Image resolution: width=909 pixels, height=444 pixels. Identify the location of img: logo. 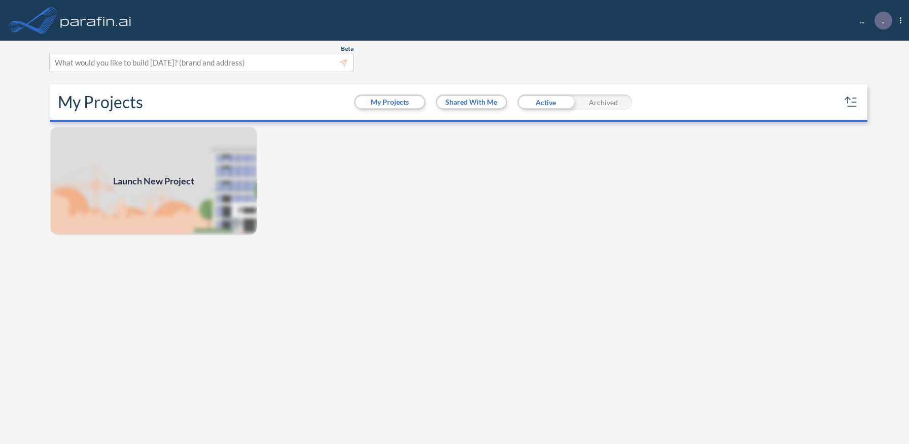
(96, 20).